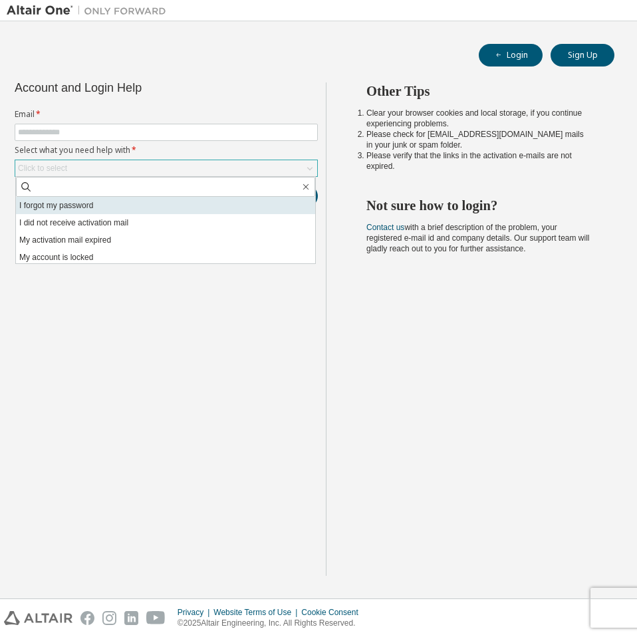 The height and width of the screenshot is (637, 637). I want to click on label: Select what you need help with, so click(166, 150).